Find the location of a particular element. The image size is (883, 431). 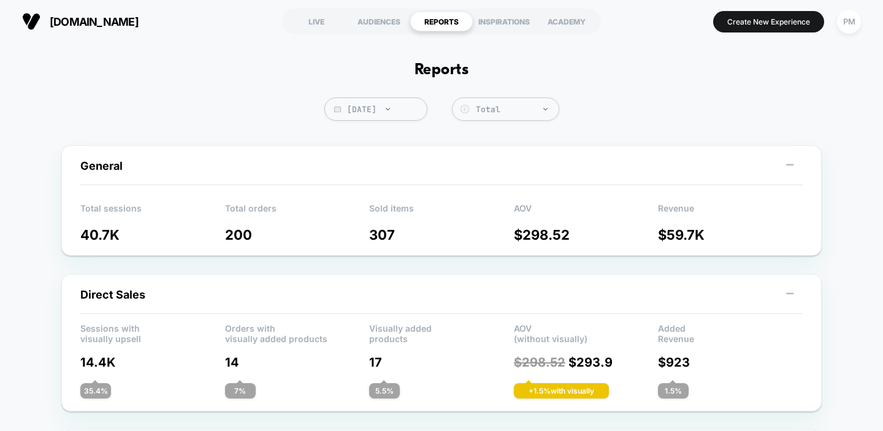

button: Create New Experience is located at coordinates (768, 21).